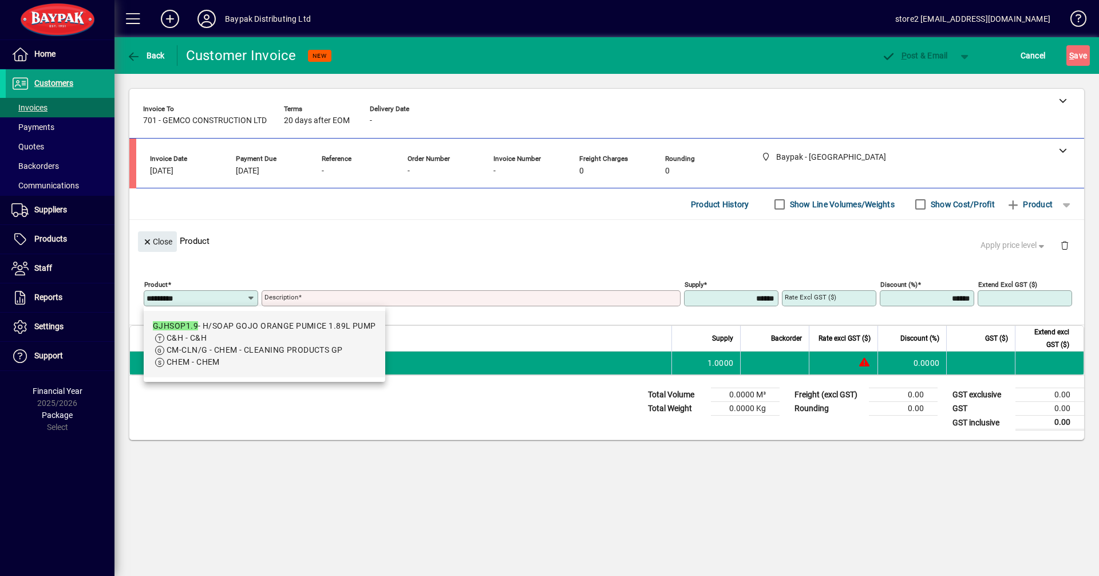  I want to click on td: 0.0000 M³, so click(745, 395).